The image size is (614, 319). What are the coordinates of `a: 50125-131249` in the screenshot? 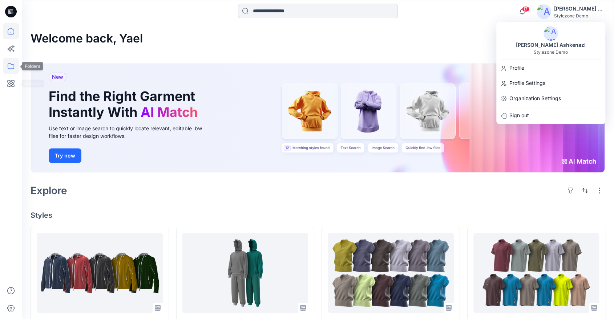 It's located at (100, 273).